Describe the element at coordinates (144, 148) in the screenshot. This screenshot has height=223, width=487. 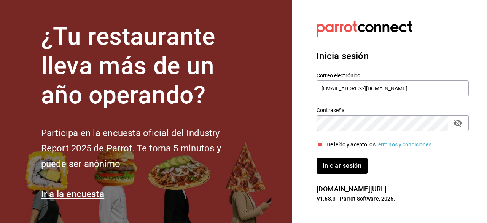
I see `h2: Participa en la encuesta oficial del Industry Report 2025 de Parrot. Te toma 5 minutos y puede se...` at that location.